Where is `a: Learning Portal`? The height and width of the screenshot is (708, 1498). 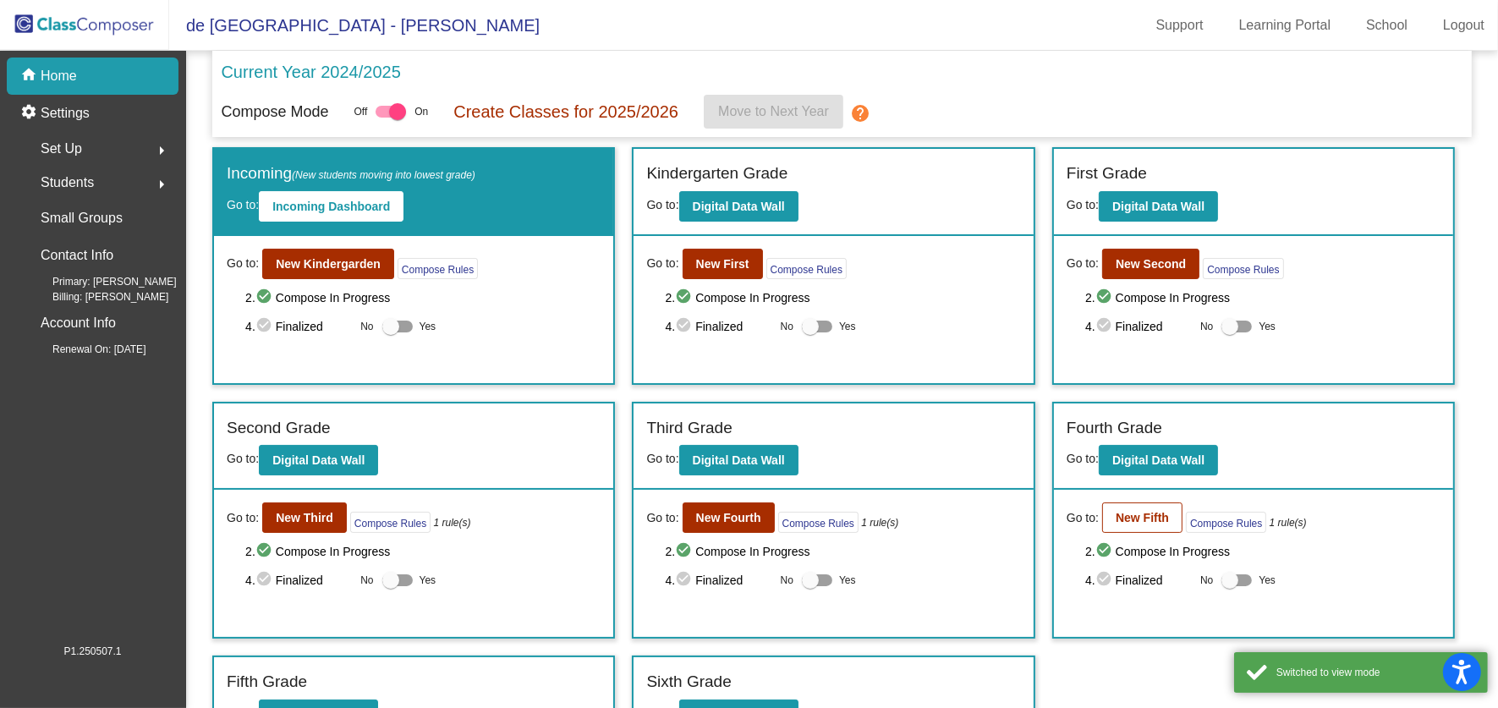 a: Learning Portal is located at coordinates (1285, 25).